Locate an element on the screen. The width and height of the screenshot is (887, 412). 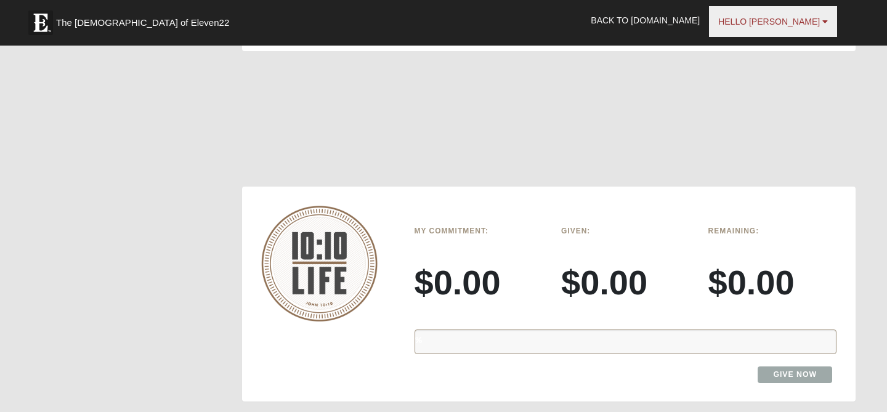
h6: My Commitment: is located at coordinates (479, 231).